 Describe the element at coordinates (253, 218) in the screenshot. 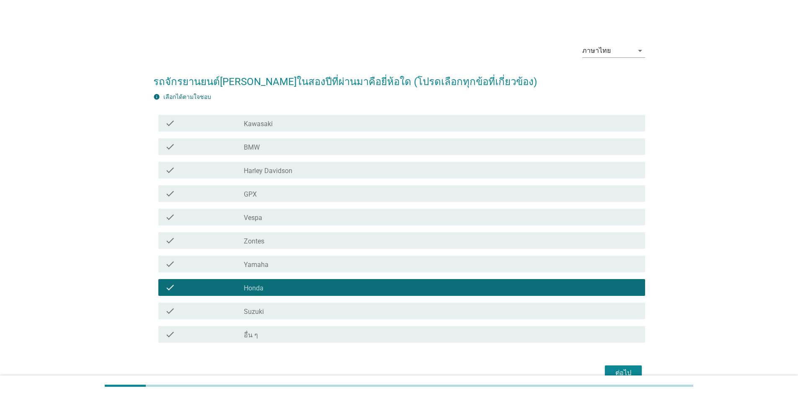

I see `label: Vespa` at that location.